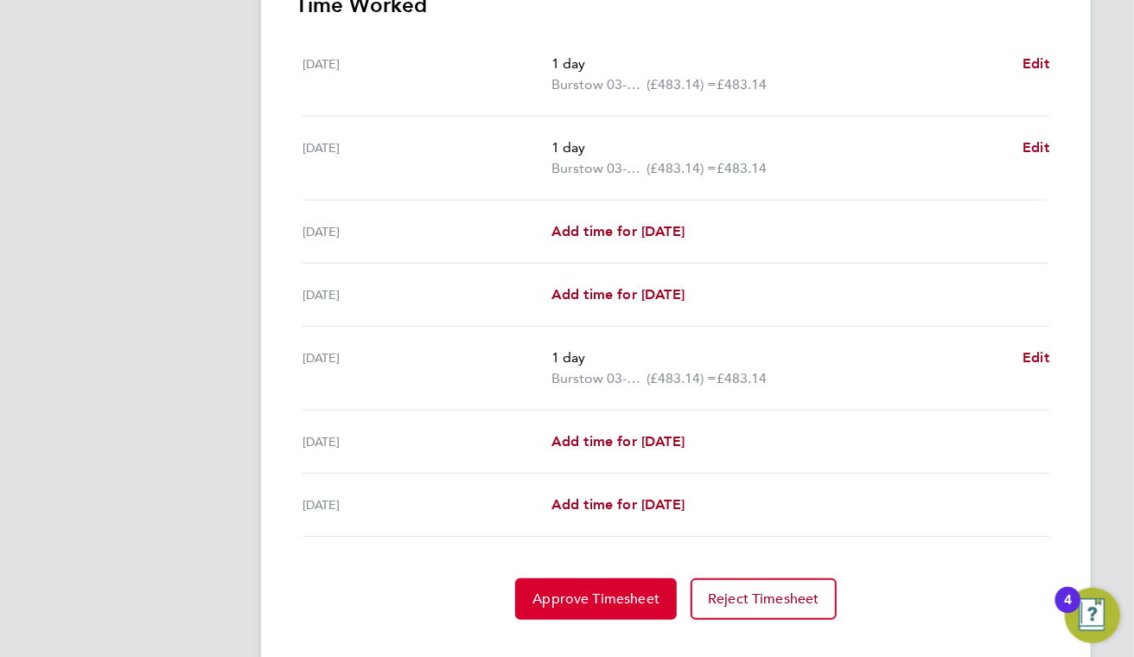  What do you see at coordinates (595, 599) in the screenshot?
I see `span: Approve Timesheet` at bounding box center [595, 599].